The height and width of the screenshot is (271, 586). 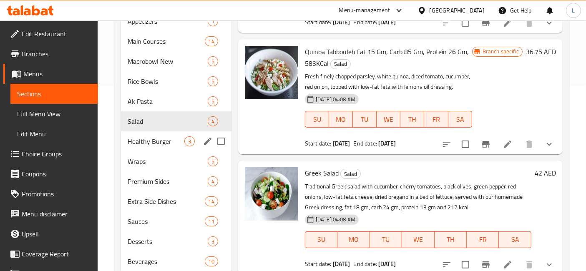 I want to click on a: Menu disclaimer, so click(x=51, y=214).